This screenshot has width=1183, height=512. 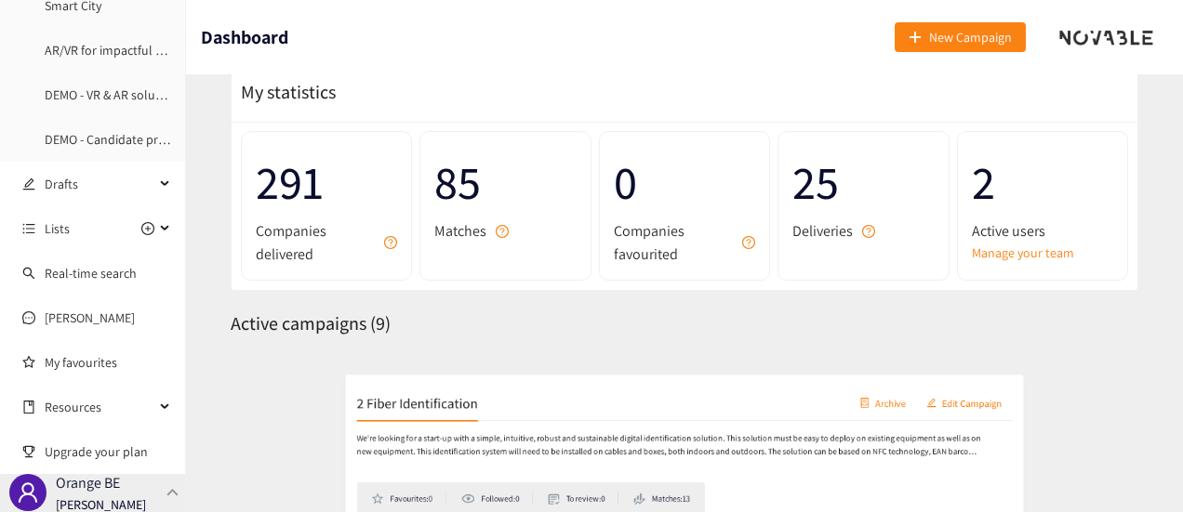 I want to click on span: 25, so click(x=863, y=182).